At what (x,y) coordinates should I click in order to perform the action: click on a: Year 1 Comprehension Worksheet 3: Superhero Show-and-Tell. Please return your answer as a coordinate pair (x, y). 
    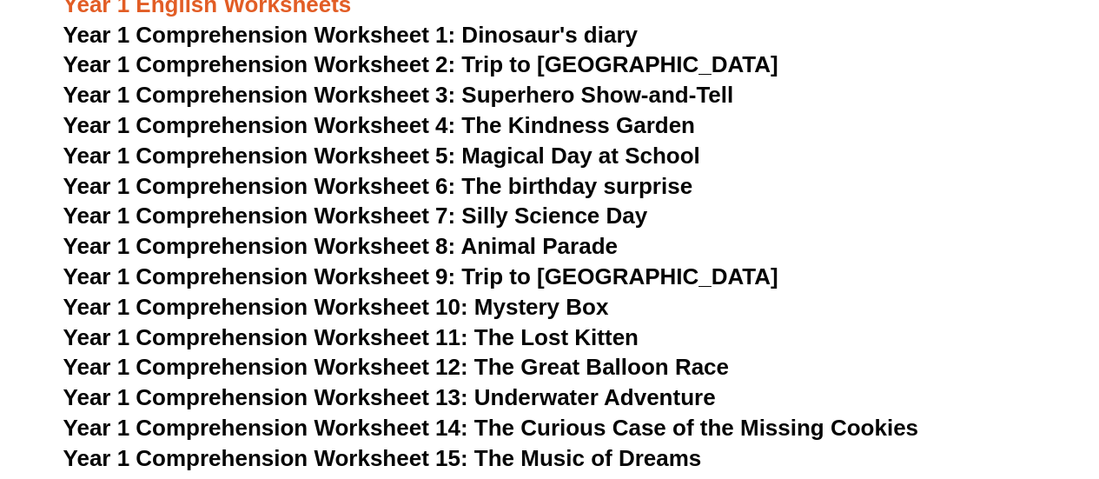
    Looking at the image, I should click on (399, 95).